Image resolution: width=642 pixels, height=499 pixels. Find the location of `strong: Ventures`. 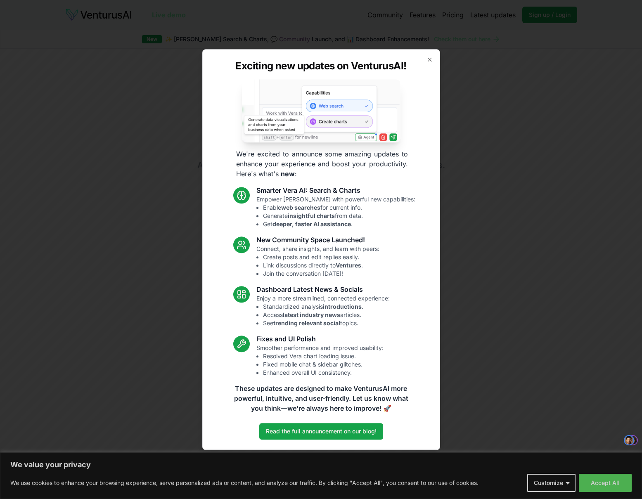

strong: Ventures is located at coordinates (349, 265).